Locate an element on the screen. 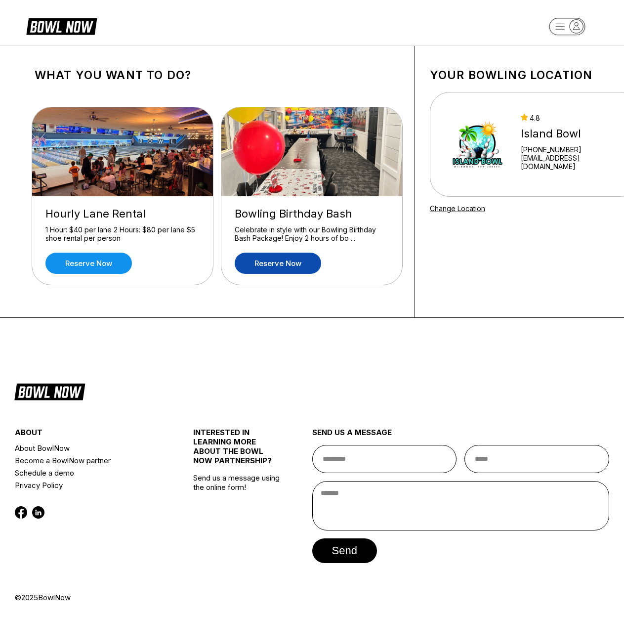 This screenshot has height=617, width=624. div: Celebrate in style with our Bowling Birthday Bash Package! Enjoy 2 hours of bo ... is located at coordinates (312, 234).